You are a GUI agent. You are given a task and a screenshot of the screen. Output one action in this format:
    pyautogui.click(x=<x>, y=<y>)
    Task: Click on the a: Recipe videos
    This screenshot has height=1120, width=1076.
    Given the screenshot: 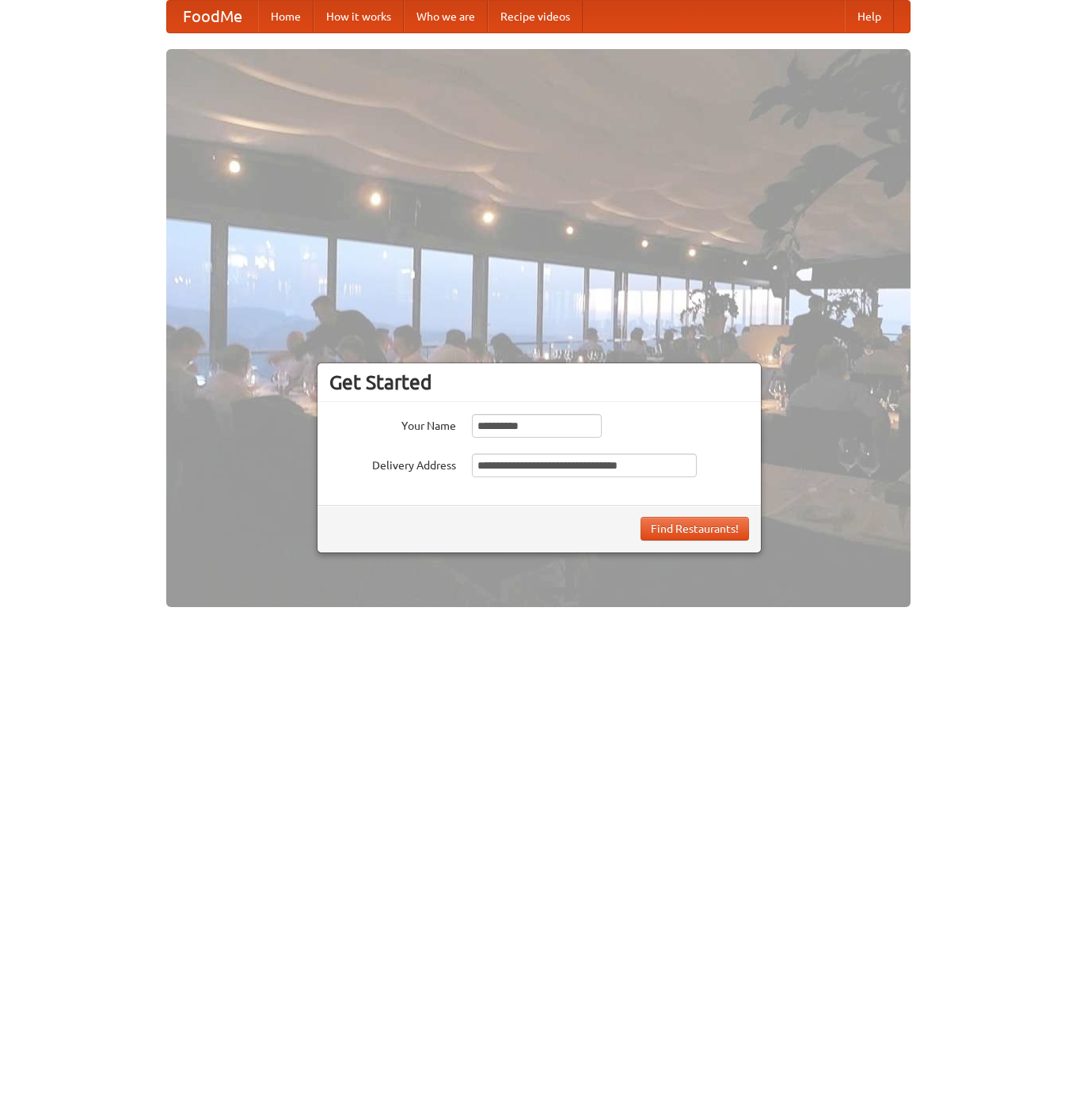 What is the action you would take?
    pyautogui.click(x=536, y=17)
    